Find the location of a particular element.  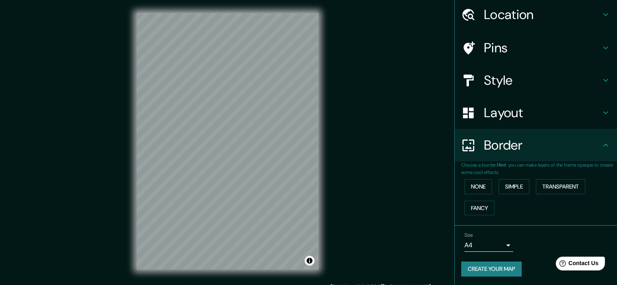

div: Style is located at coordinates (536, 80).